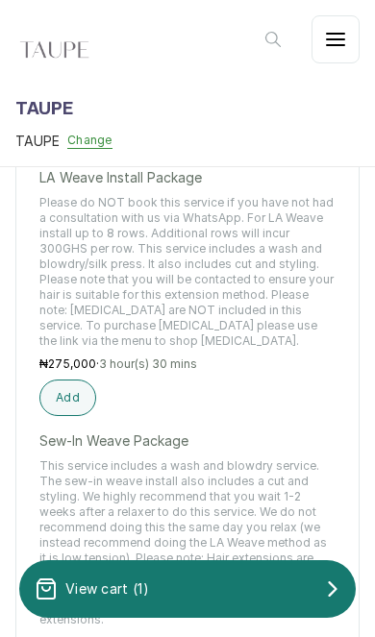 The width and height of the screenshot is (375, 637). Describe the element at coordinates (63, 110) in the screenshot. I see `h1: TAUPE` at that location.